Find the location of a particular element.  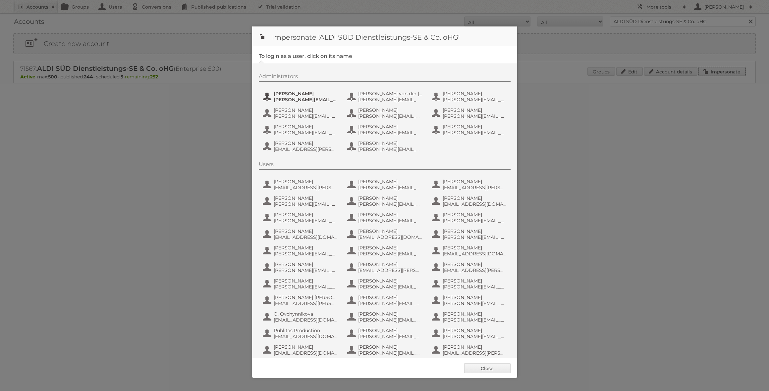

h1: Impersonate 'ALDI SÜD Dienstleistungs-SE & Co. oHG' is located at coordinates (384, 36).